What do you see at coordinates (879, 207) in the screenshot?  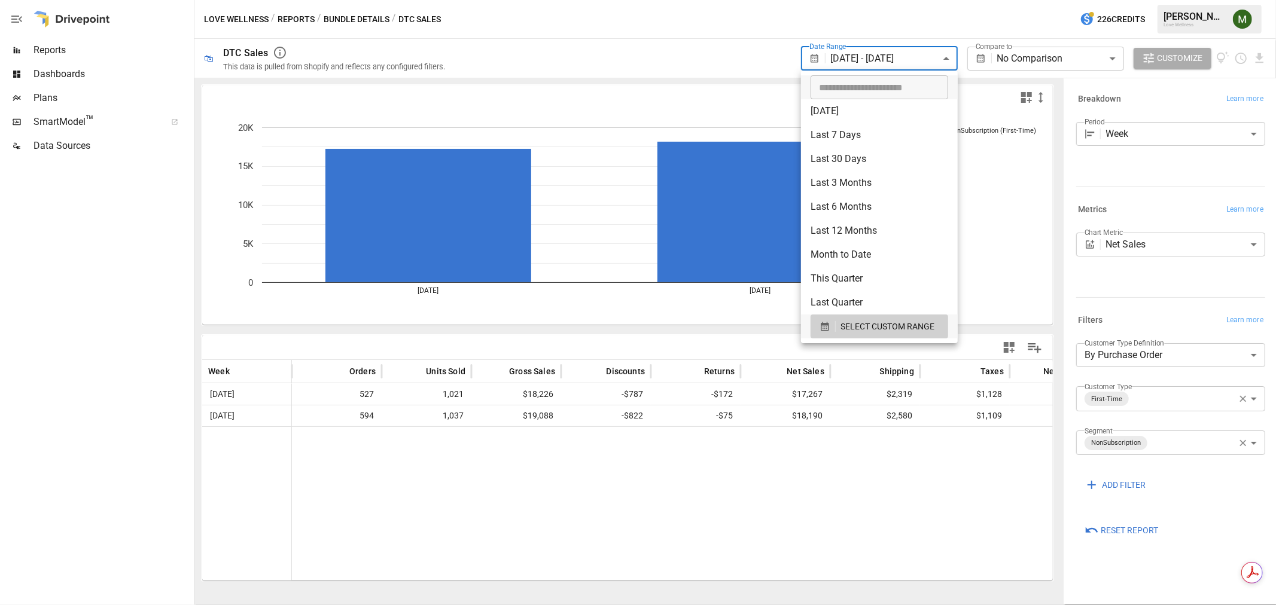 I see `li: Last 6 Months` at bounding box center [879, 207].